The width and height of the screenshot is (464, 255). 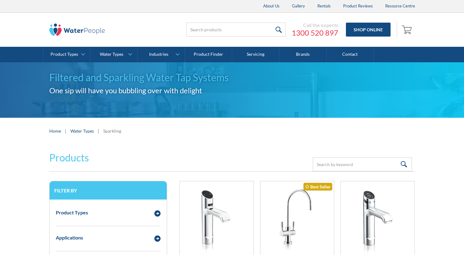 What do you see at coordinates (108, 190) in the screenshot?
I see `h3: Filter by` at bounding box center [108, 190].